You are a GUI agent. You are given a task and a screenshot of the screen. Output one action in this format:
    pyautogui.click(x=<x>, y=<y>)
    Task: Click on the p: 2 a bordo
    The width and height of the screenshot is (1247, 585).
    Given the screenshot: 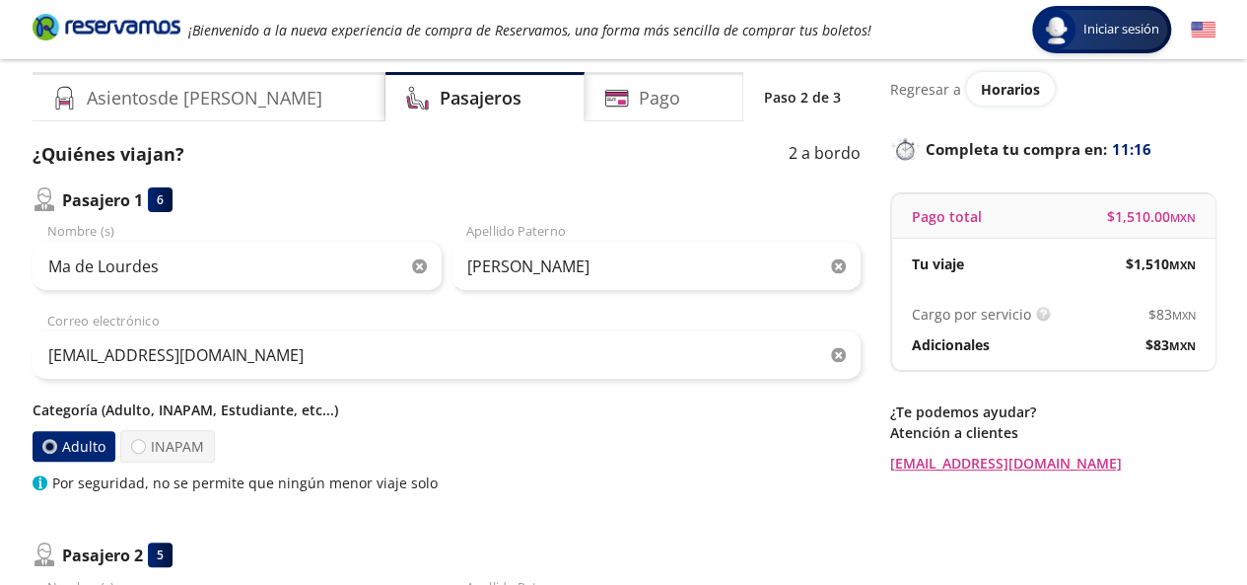 What is the action you would take?
    pyautogui.click(x=824, y=154)
    